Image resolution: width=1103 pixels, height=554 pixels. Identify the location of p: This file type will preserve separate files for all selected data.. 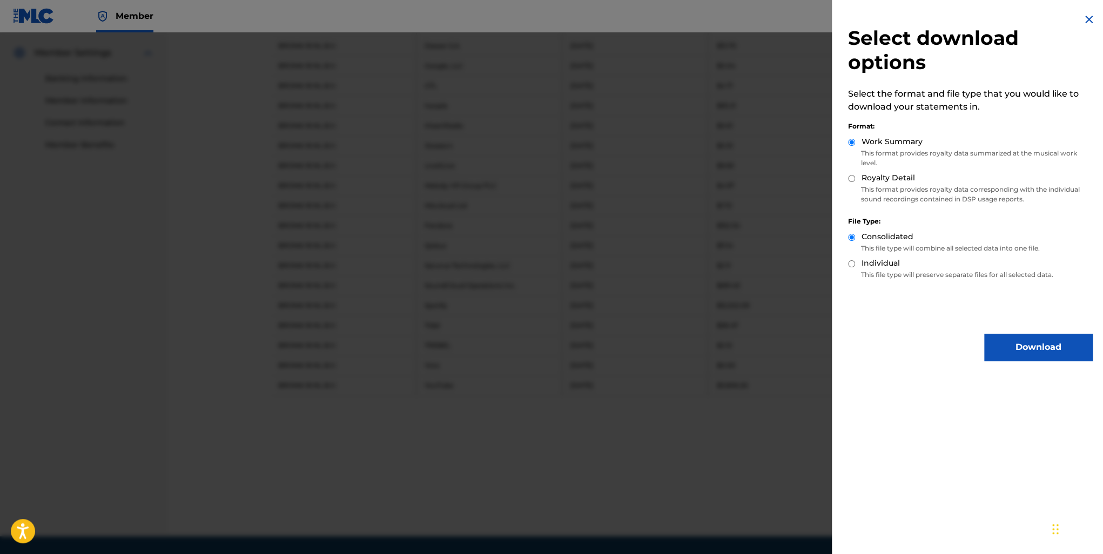
(971, 275).